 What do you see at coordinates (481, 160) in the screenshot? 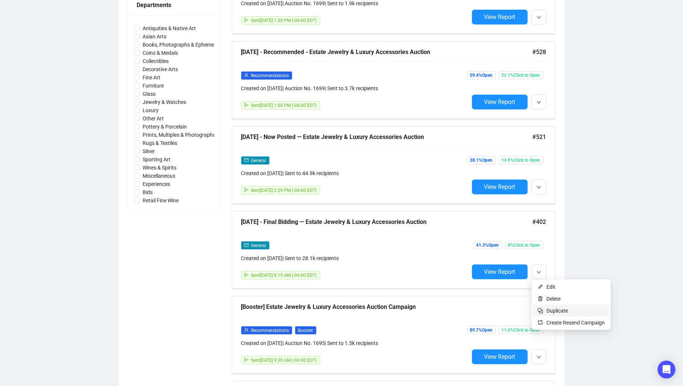
I see `span: 38.1% Open` at bounding box center [481, 160].